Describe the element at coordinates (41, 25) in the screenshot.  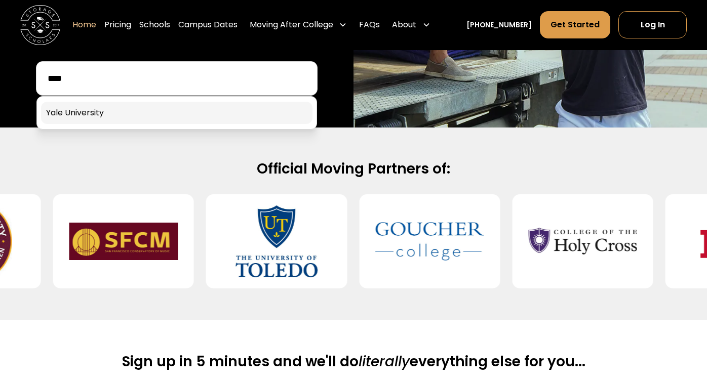
I see `img: Storage Scholars main logo` at that location.